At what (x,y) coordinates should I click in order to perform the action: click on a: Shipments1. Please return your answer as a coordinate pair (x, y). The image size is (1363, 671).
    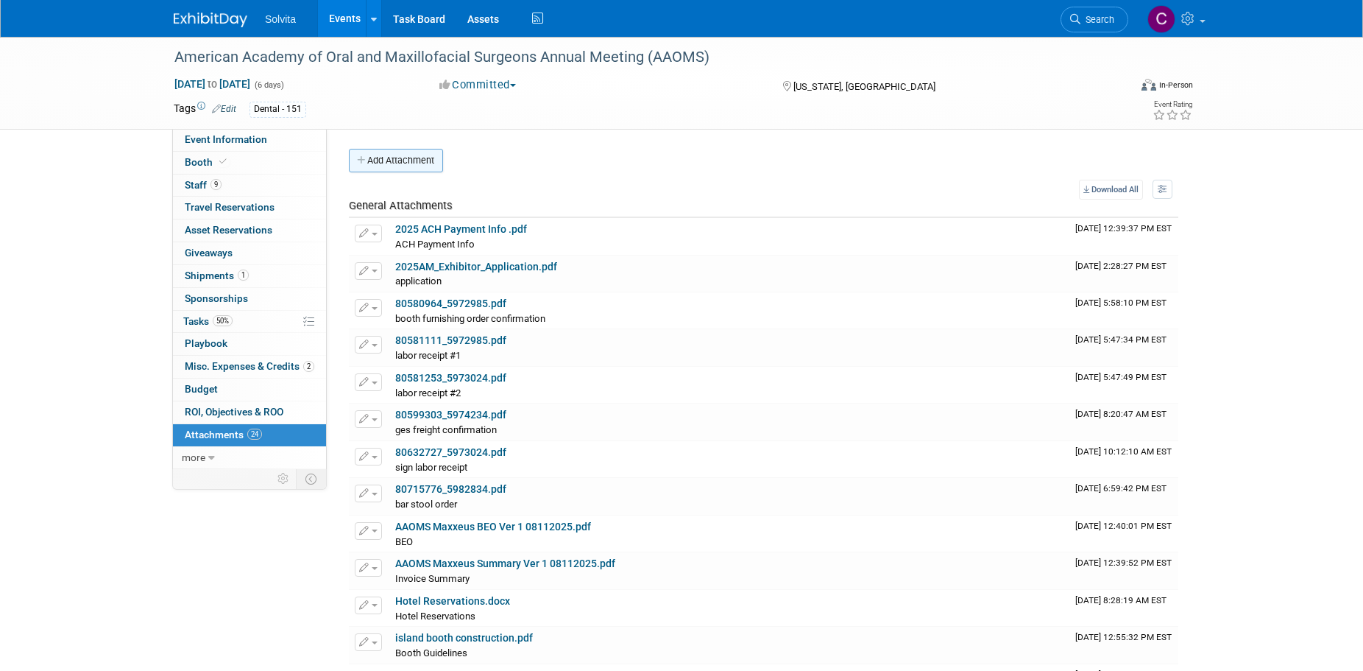
    Looking at the image, I should click on (250, 276).